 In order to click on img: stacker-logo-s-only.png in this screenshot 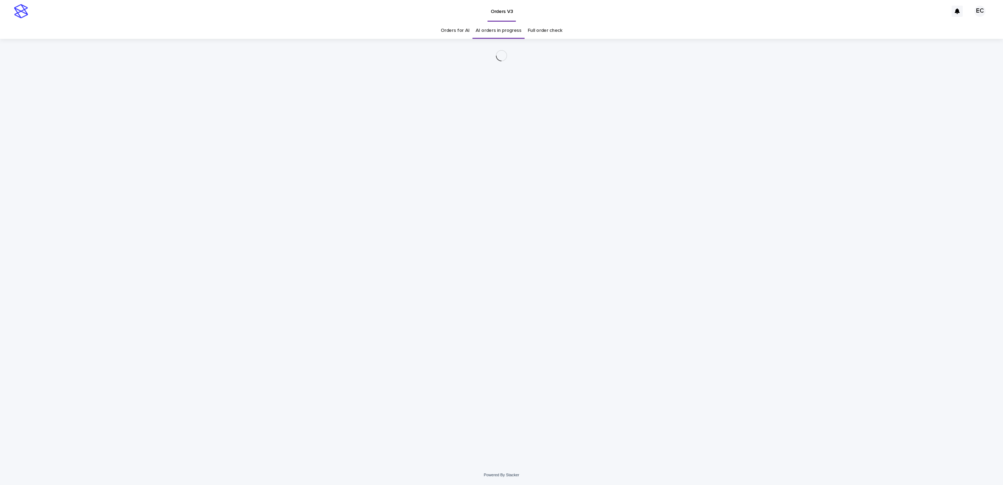, I will do `click(21, 11)`.